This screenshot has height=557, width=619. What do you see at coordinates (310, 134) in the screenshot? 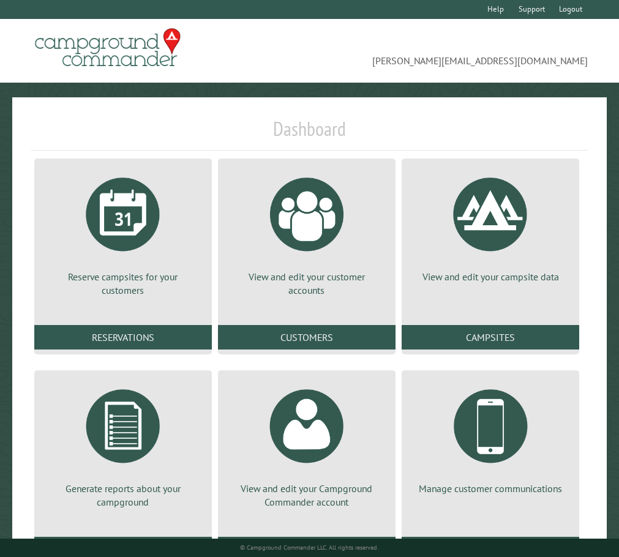
I see `h1: Dashboard` at bounding box center [310, 134].